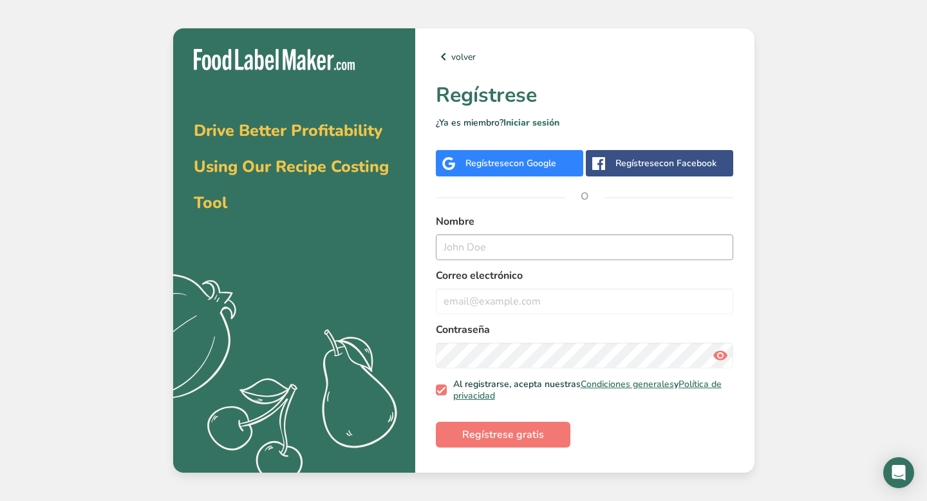 The height and width of the screenshot is (501, 927). I want to click on span: Regístrese gratis, so click(503, 435).